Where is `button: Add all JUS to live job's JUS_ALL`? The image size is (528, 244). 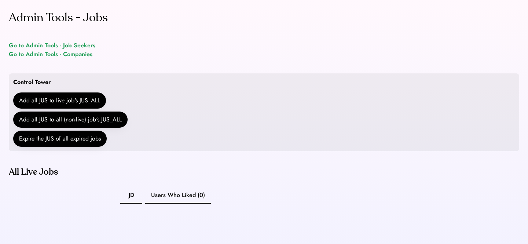
button: Add all JUS to live job's JUS_ALL is located at coordinates (59, 100).